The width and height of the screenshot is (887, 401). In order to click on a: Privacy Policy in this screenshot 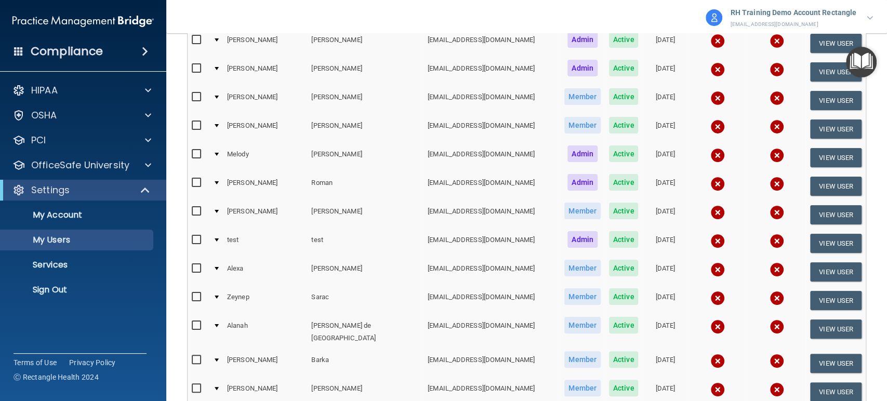, I will do `click(92, 363)`.